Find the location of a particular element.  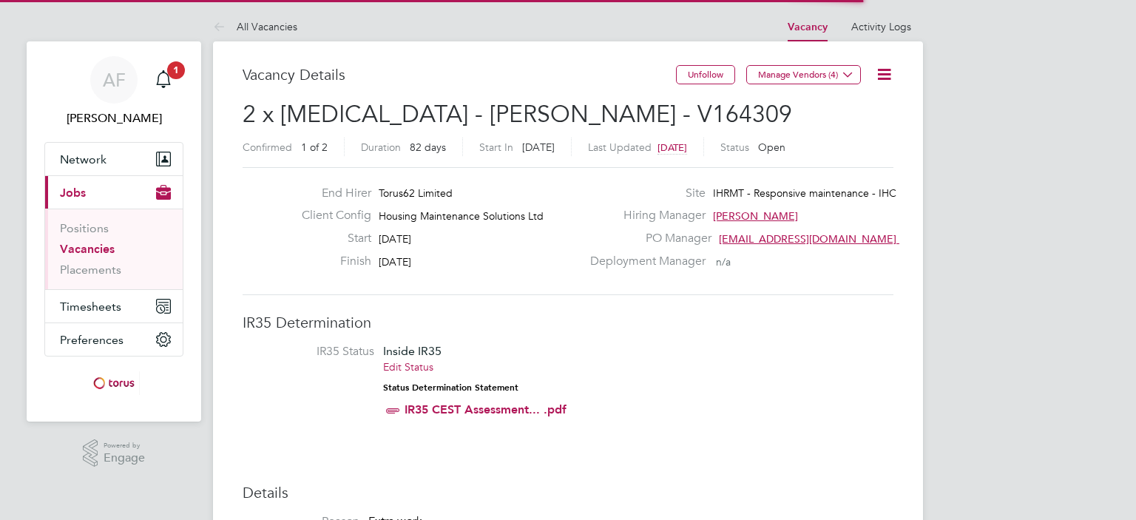

label: PO Manager is located at coordinates (646, 238).